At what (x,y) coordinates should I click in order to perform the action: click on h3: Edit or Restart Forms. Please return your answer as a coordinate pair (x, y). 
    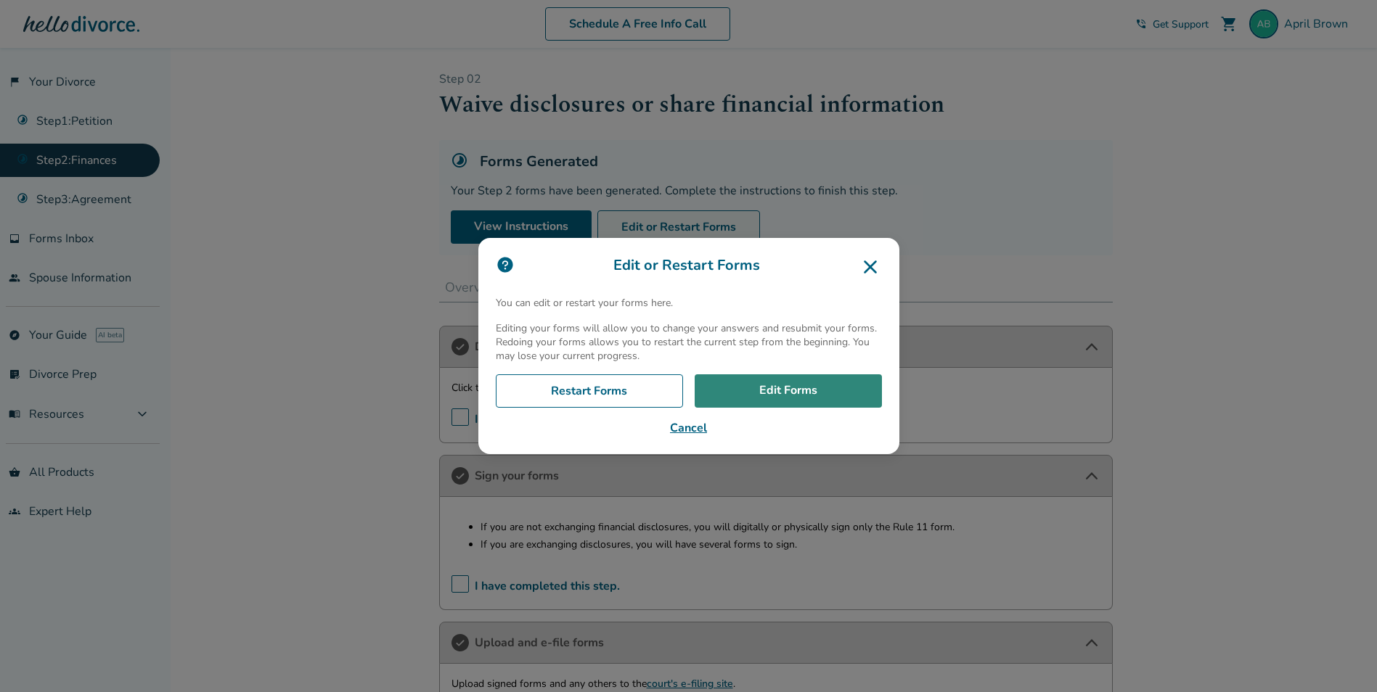
    Looking at the image, I should click on (689, 267).